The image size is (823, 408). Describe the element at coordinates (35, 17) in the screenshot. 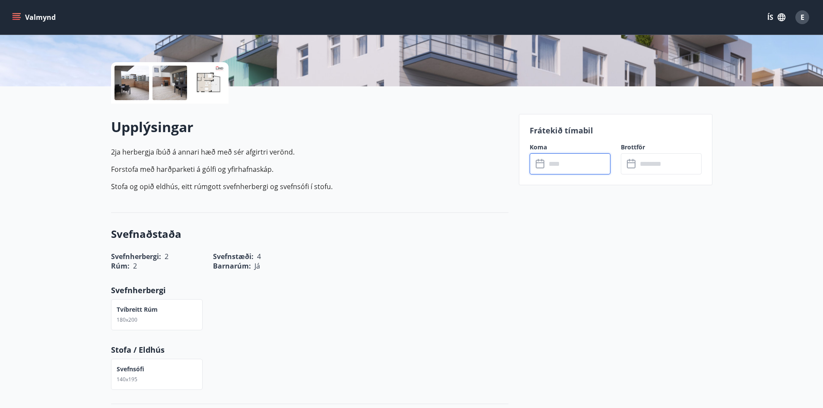

I see `button: menu` at that location.